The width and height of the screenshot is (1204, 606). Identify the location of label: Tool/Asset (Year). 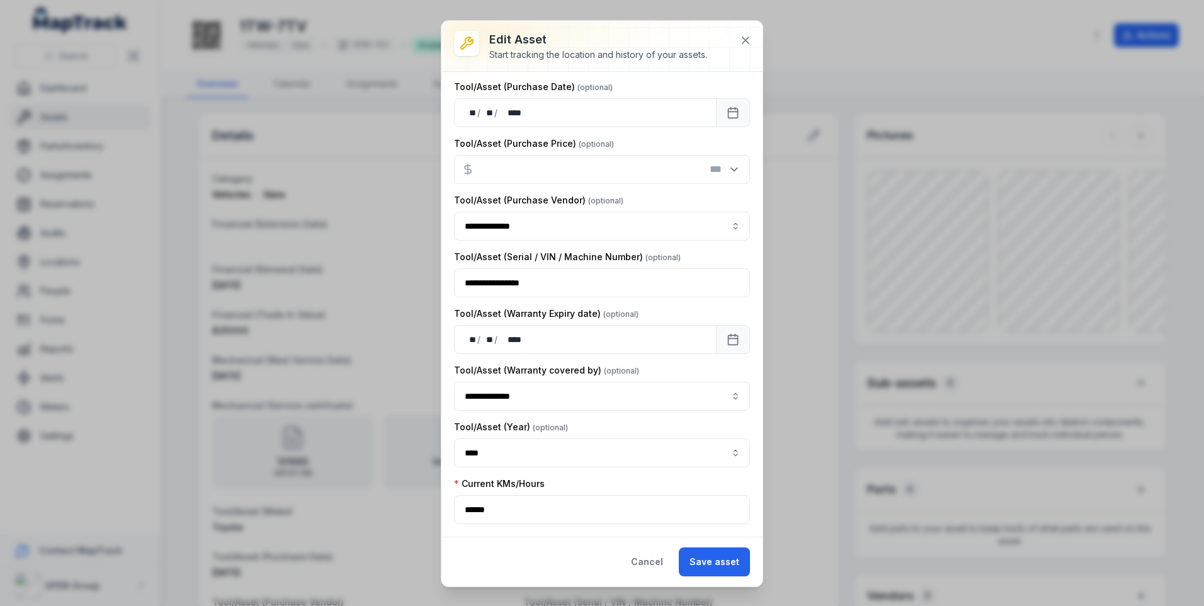
(511, 427).